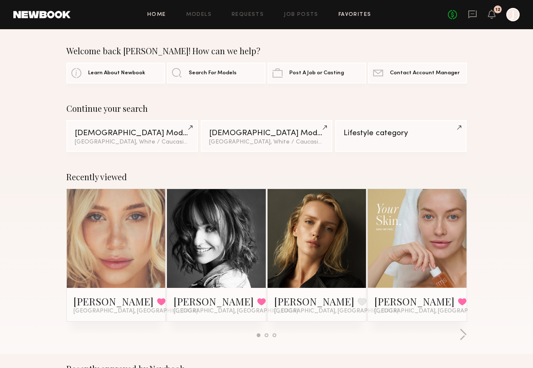 The image size is (533, 368). I want to click on span: Contact Account Manager, so click(425, 73).